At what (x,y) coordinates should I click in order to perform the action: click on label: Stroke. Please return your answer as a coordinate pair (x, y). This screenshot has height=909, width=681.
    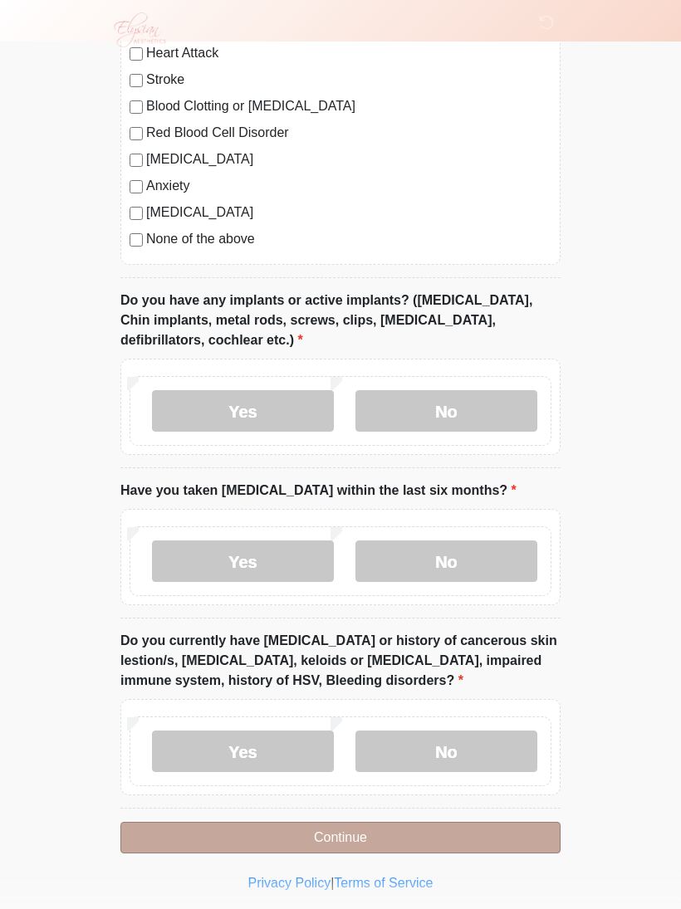
    Looking at the image, I should click on (349, 80).